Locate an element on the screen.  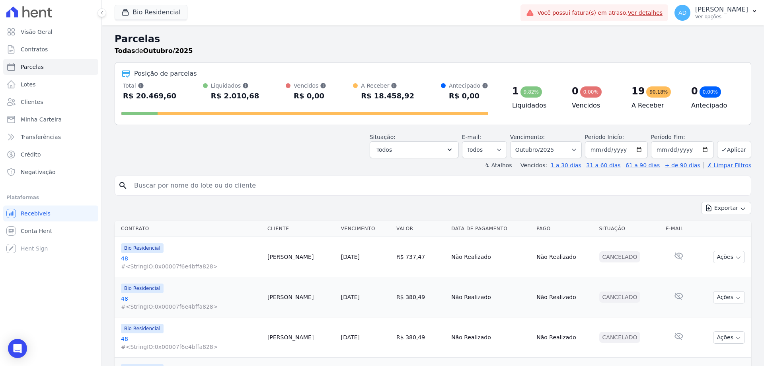
span: Você possui fatura(s) em atraso. is located at coordinates (600, 13).